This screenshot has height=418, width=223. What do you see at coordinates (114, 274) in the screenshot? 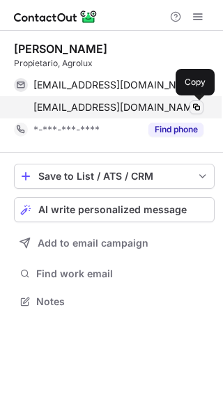
I see `button: Find work email` at bounding box center [114, 274].